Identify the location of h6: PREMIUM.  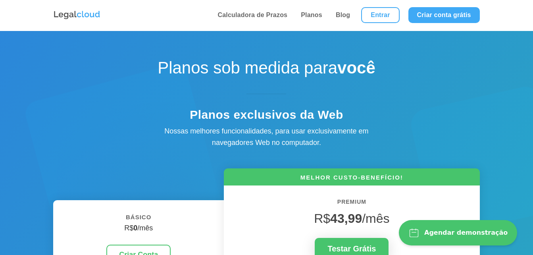
(351, 204).